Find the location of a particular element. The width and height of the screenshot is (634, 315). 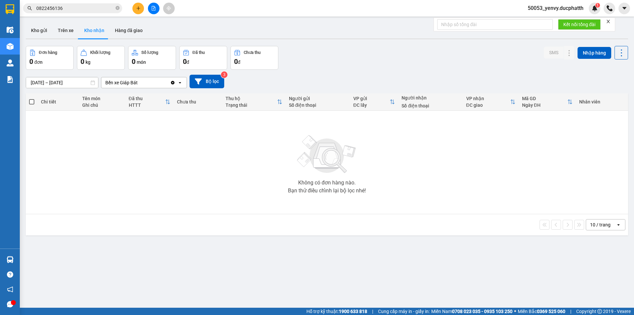

button: Kho gửi is located at coordinates (39, 30).